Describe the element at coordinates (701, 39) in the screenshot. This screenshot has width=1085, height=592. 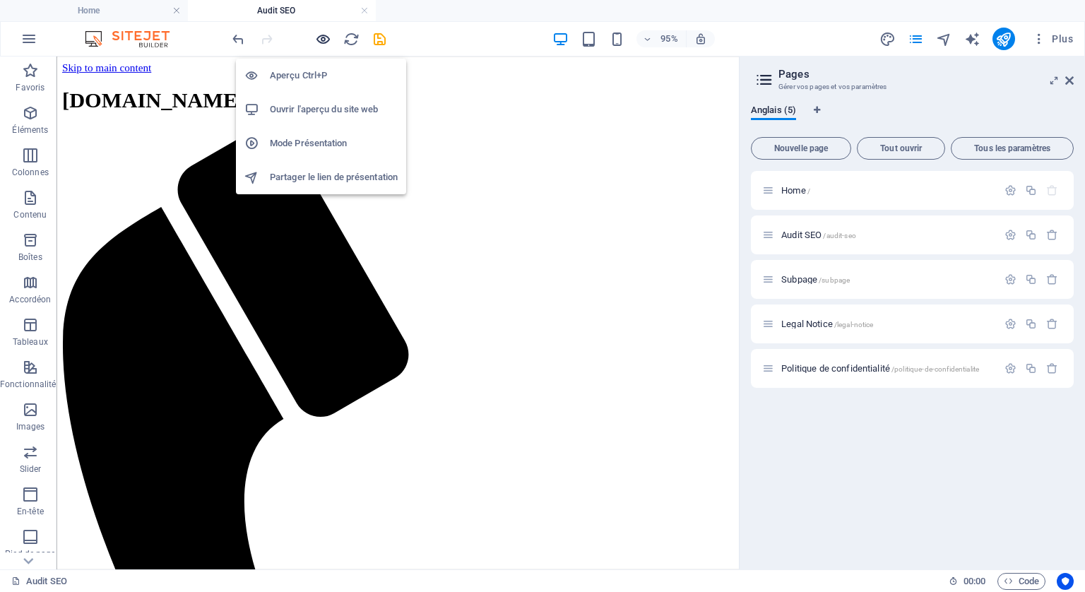
I see `i: Lors du redimensionnement, ajuster automatiquement le niveau de zoom en fonction de l'appareil sé...` at that location.